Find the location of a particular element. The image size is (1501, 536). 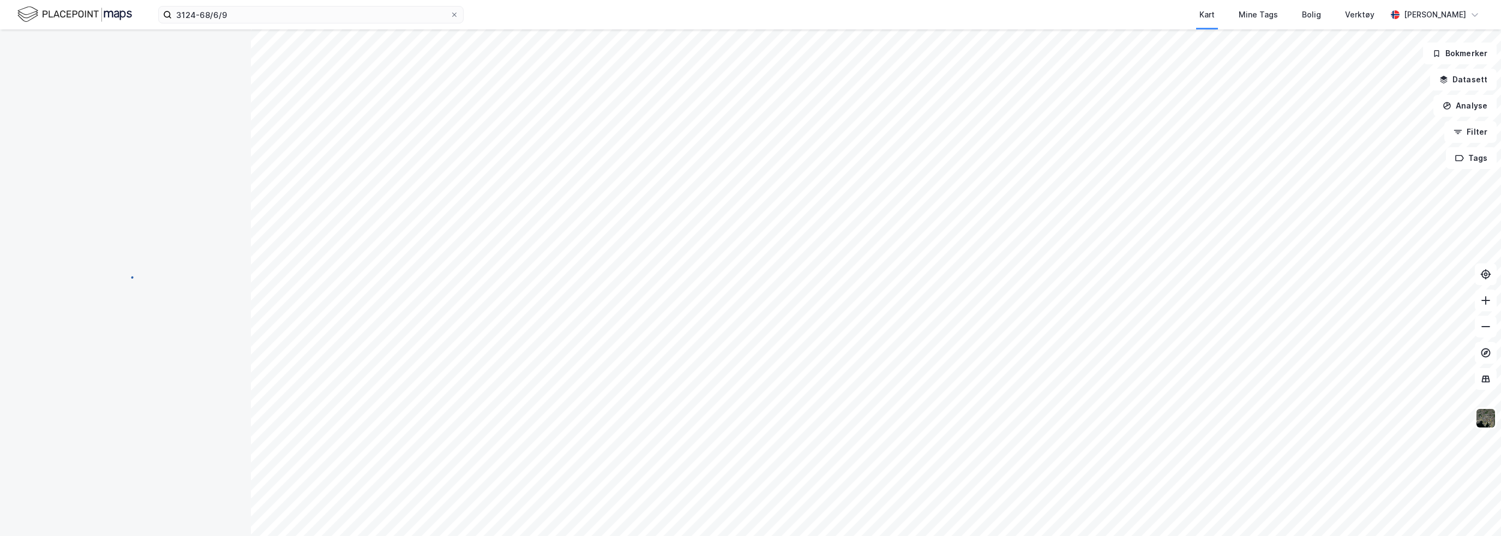

div: Kontrollprogram for chat is located at coordinates (1474, 510).